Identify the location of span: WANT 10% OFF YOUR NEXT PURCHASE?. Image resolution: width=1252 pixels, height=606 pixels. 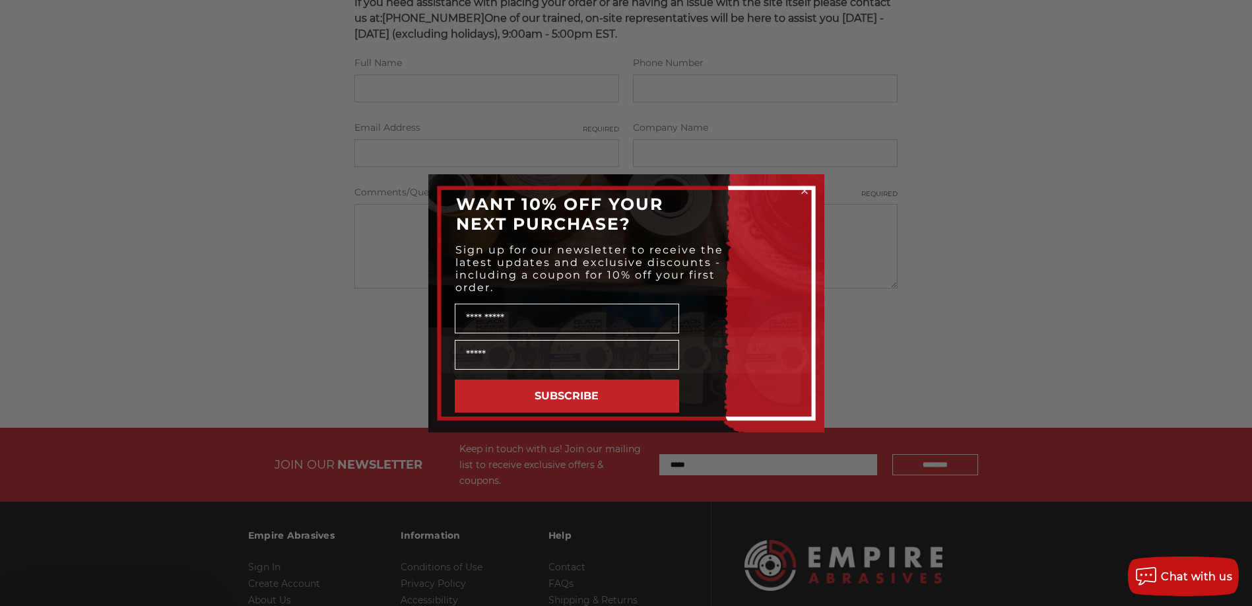
(560, 214).